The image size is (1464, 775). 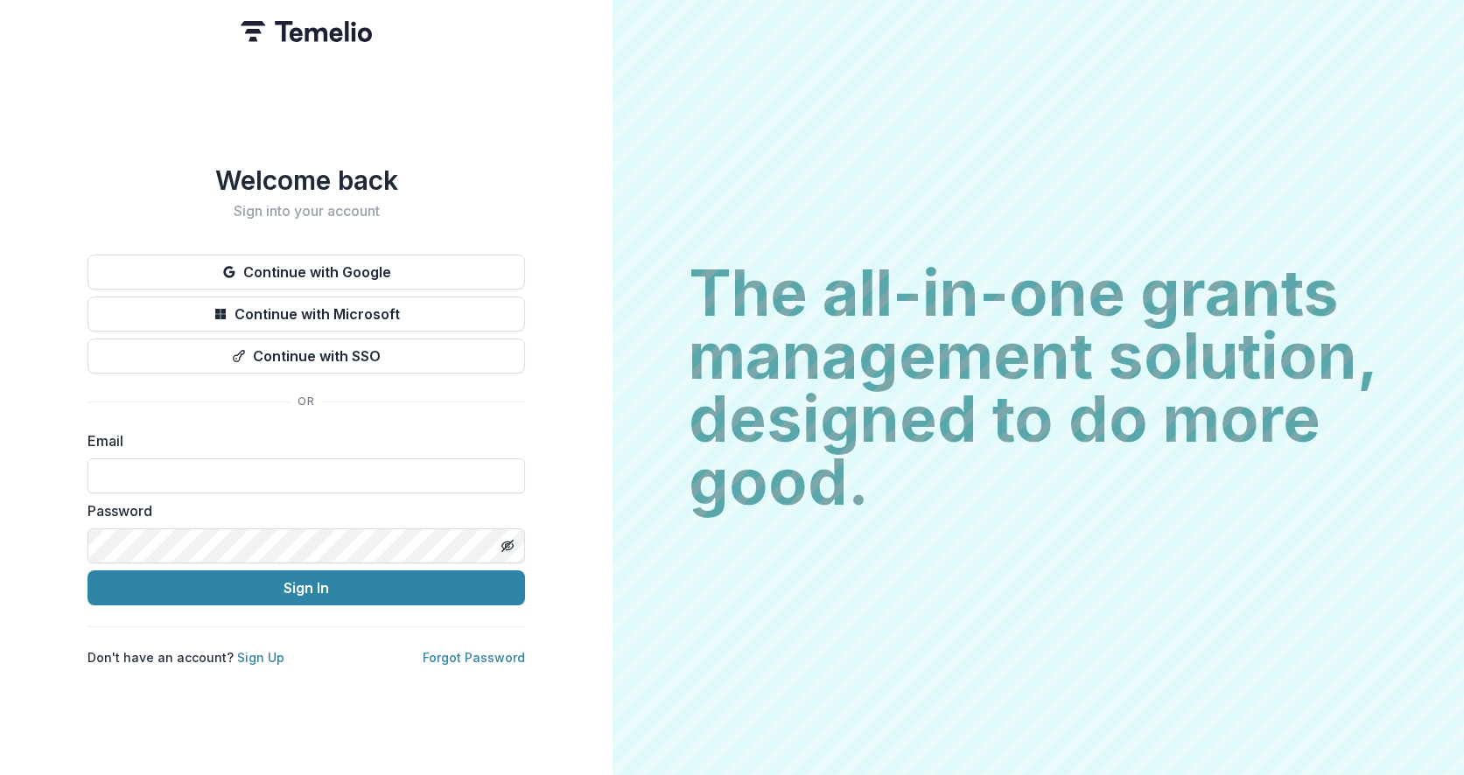 I want to click on a: Forgot Password, so click(x=473, y=657).